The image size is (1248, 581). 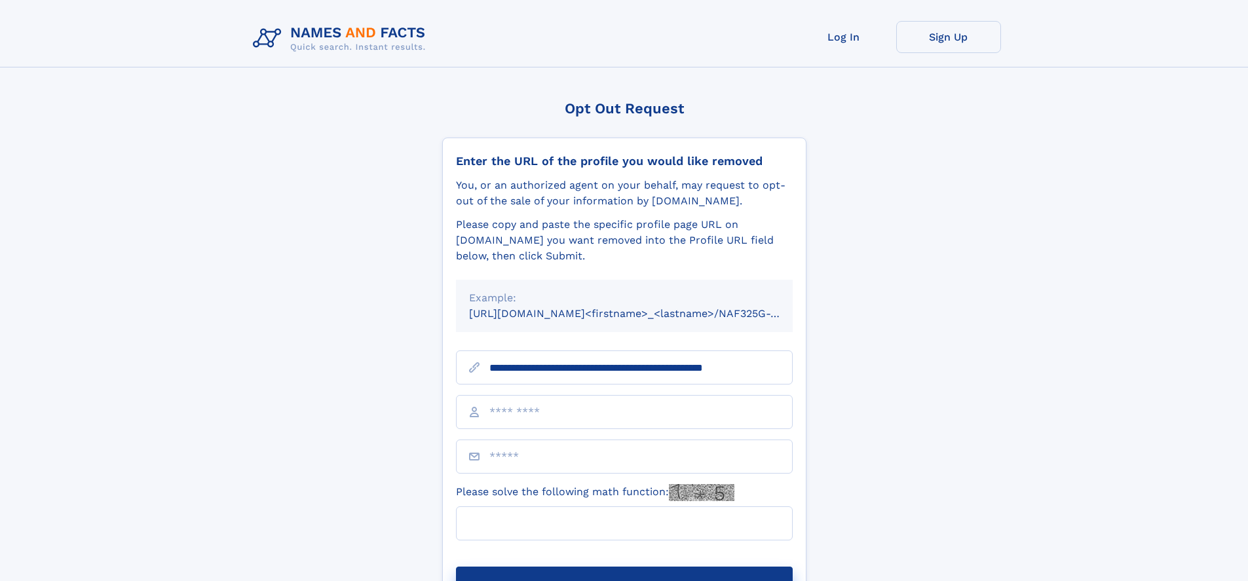 What do you see at coordinates (624, 161) in the screenshot?
I see `div: Enter the URL of the profile you would like removed` at bounding box center [624, 161].